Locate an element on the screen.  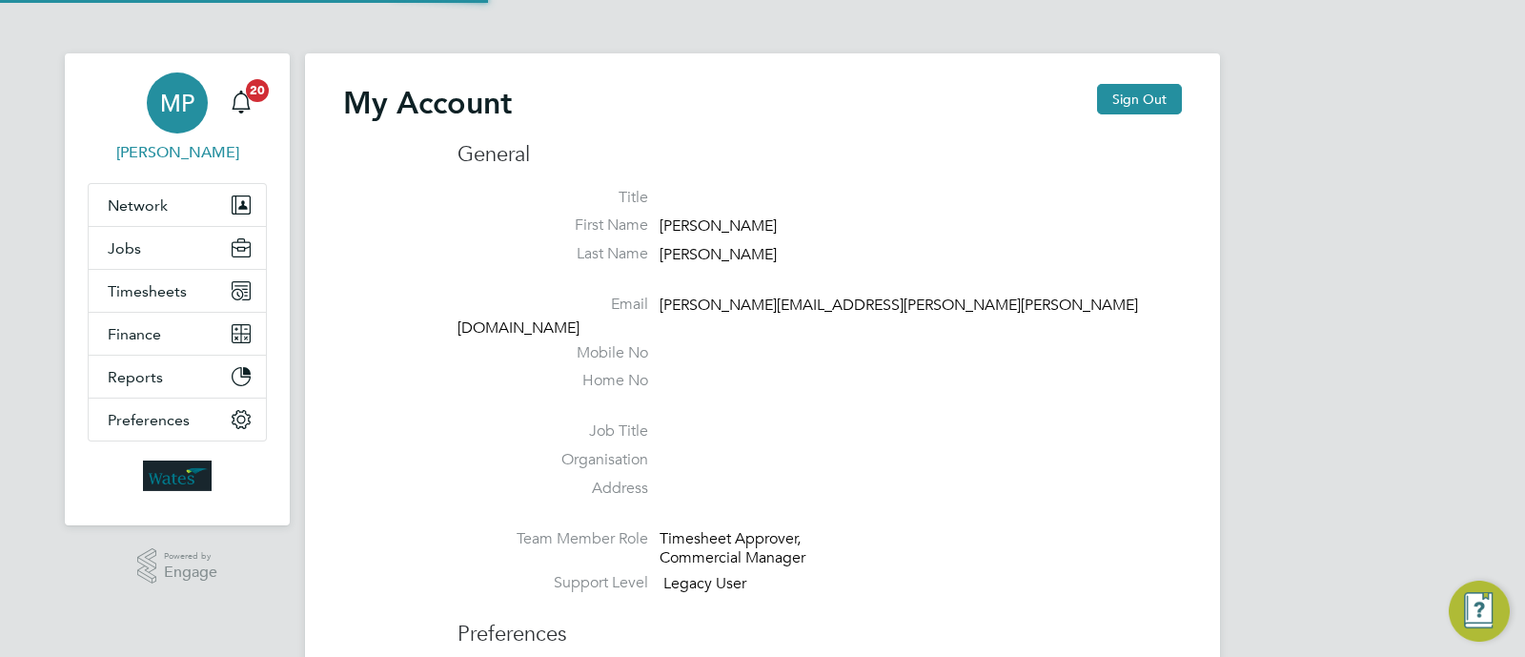
a: 20 is located at coordinates (241, 103).